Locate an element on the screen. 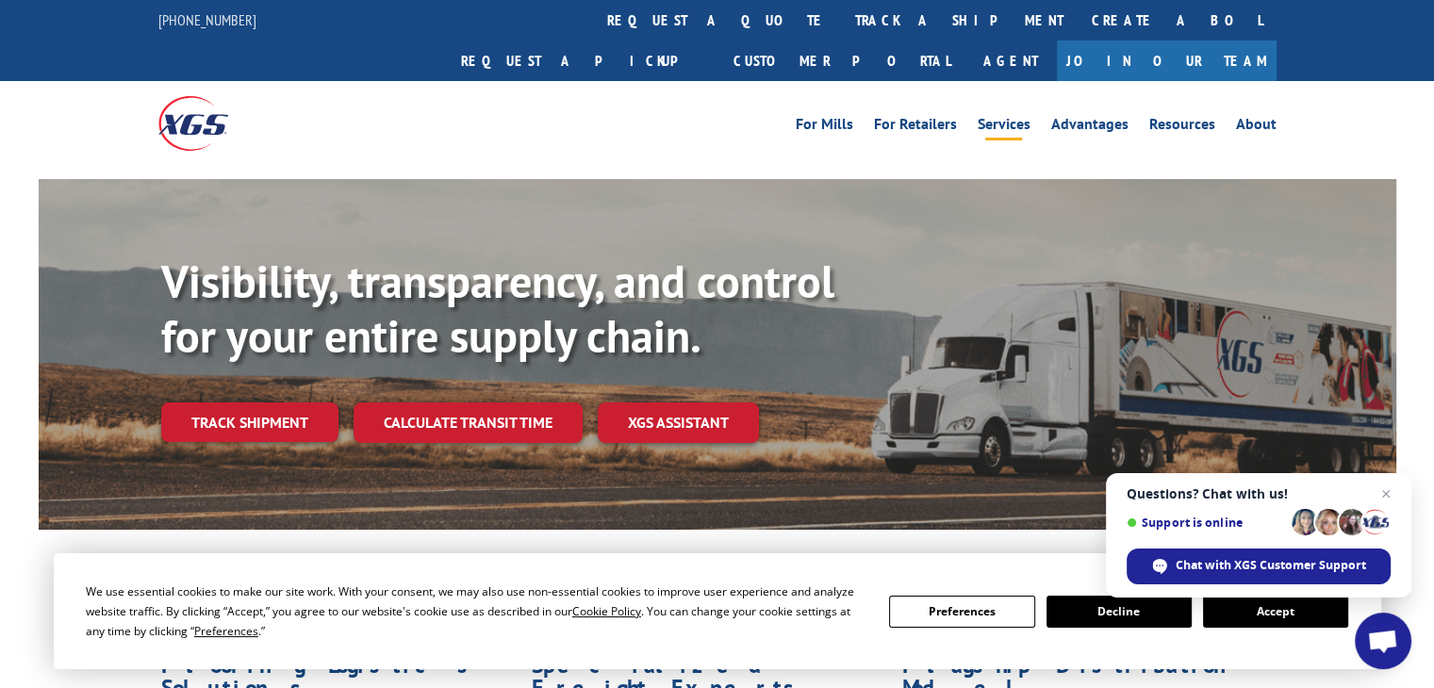  a: Track shipment is located at coordinates (250, 422).